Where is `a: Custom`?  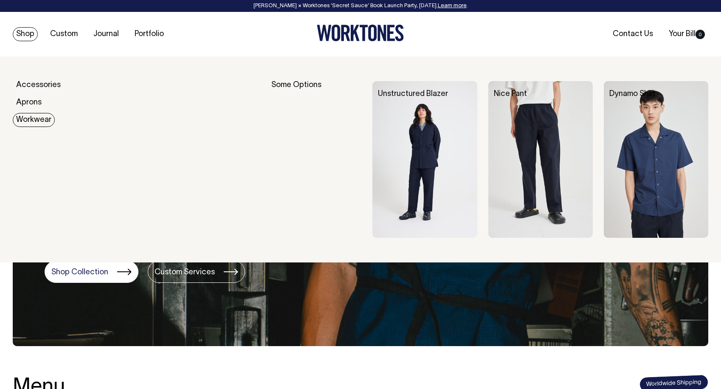 a: Custom is located at coordinates (64, 34).